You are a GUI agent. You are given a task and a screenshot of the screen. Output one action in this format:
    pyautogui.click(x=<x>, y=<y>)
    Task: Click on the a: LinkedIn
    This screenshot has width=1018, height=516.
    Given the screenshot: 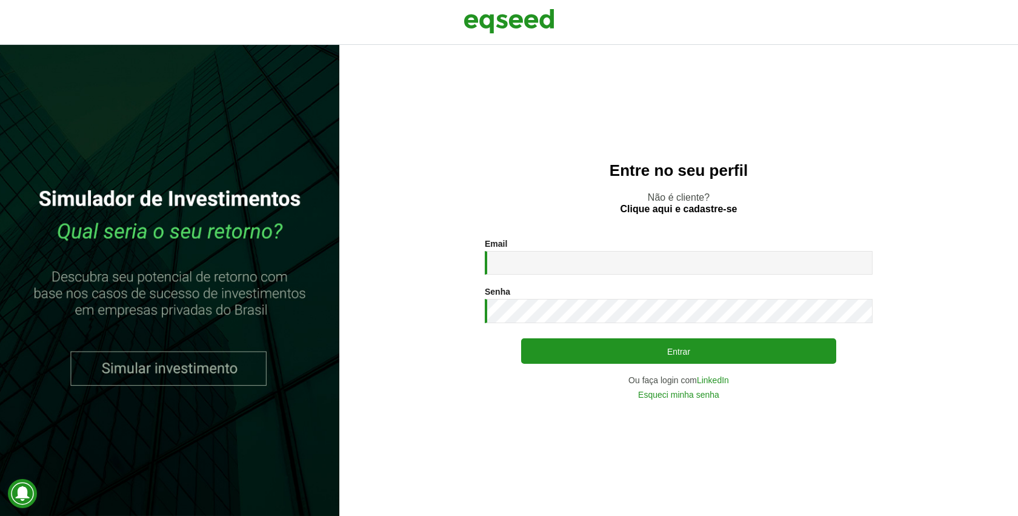 What is the action you would take?
    pyautogui.click(x=713, y=380)
    